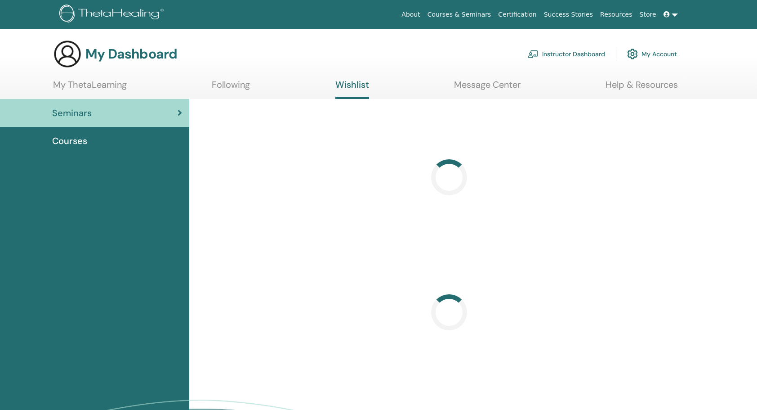 The width and height of the screenshot is (757, 410). Describe the element at coordinates (567, 54) in the screenshot. I see `a: Instructor Dashboard` at that location.